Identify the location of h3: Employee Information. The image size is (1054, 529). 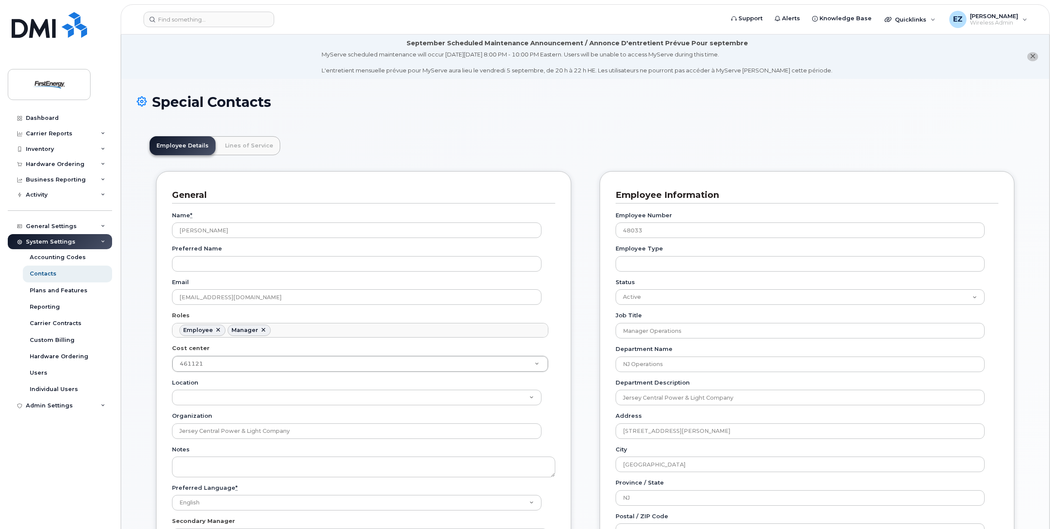
(804, 195).